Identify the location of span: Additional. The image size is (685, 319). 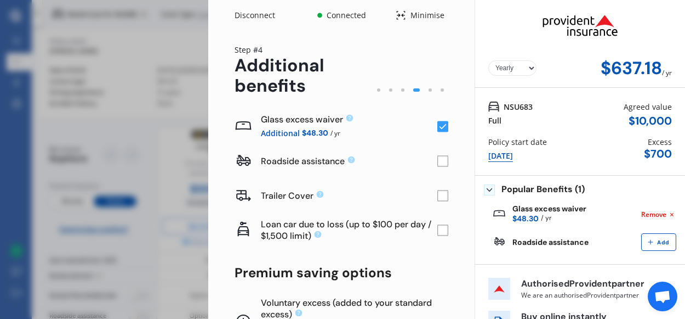
(280, 133).